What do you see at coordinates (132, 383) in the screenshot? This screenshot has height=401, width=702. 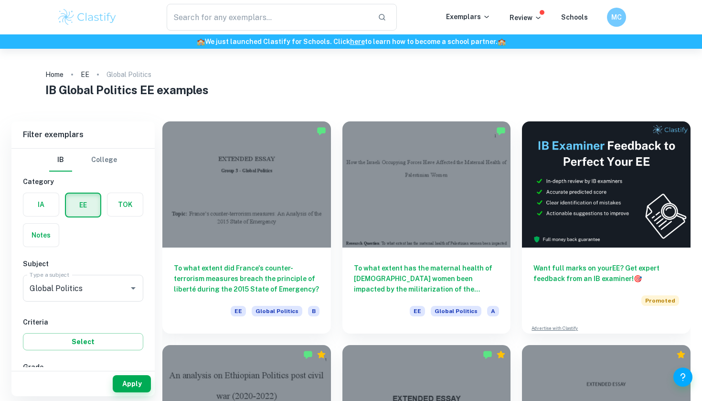 I see `button: Apply` at bounding box center [132, 383].